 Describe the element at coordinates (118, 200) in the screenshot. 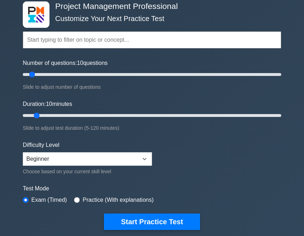

I see `label: Practice (With explanations)` at that location.